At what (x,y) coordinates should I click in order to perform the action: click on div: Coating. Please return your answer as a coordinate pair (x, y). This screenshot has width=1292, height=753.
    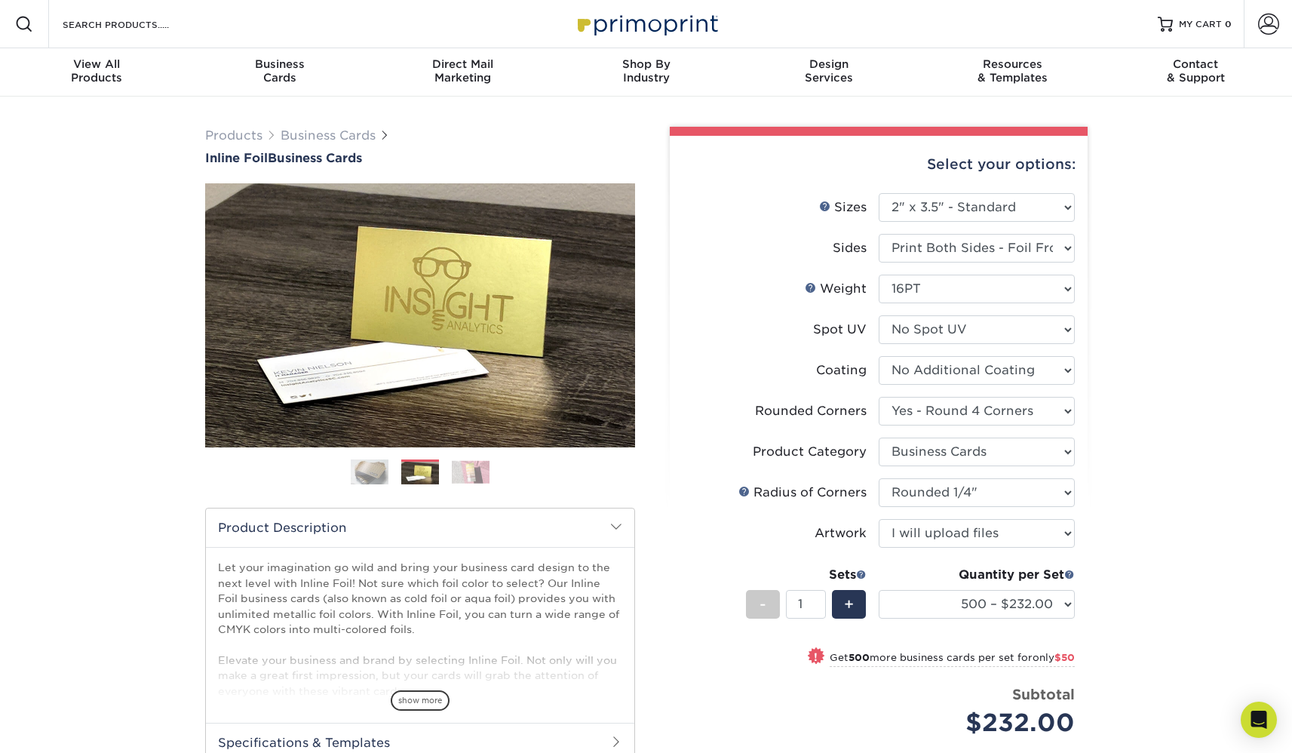
    Looking at the image, I should click on (841, 370).